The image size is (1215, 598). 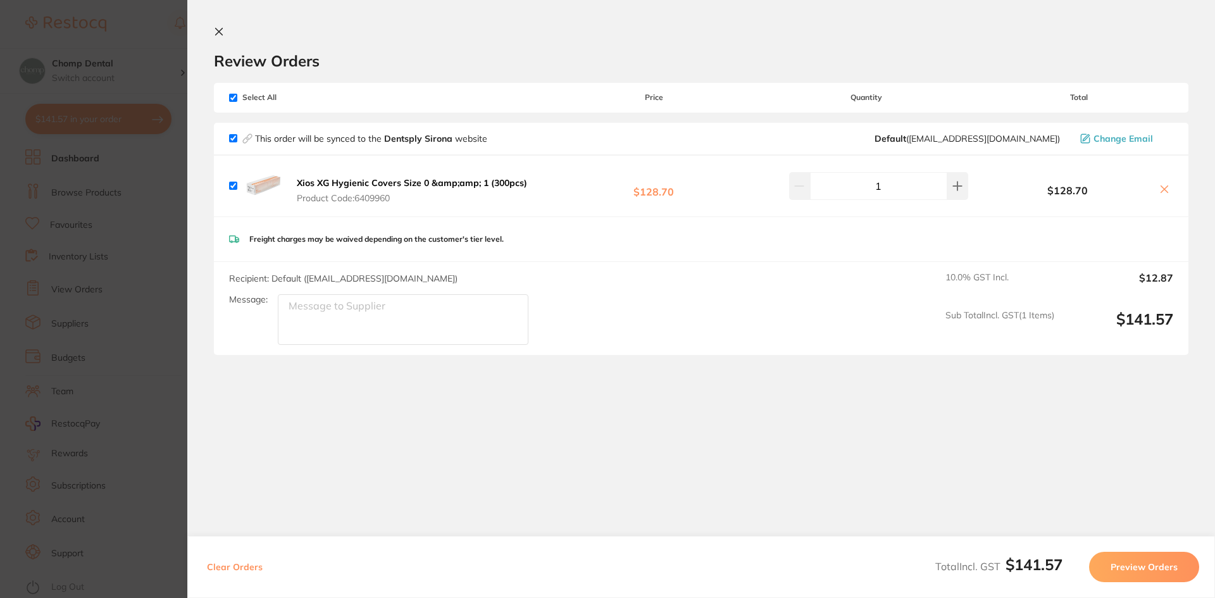 What do you see at coordinates (292, 97) in the screenshot?
I see `span: Select All` at bounding box center [292, 97].